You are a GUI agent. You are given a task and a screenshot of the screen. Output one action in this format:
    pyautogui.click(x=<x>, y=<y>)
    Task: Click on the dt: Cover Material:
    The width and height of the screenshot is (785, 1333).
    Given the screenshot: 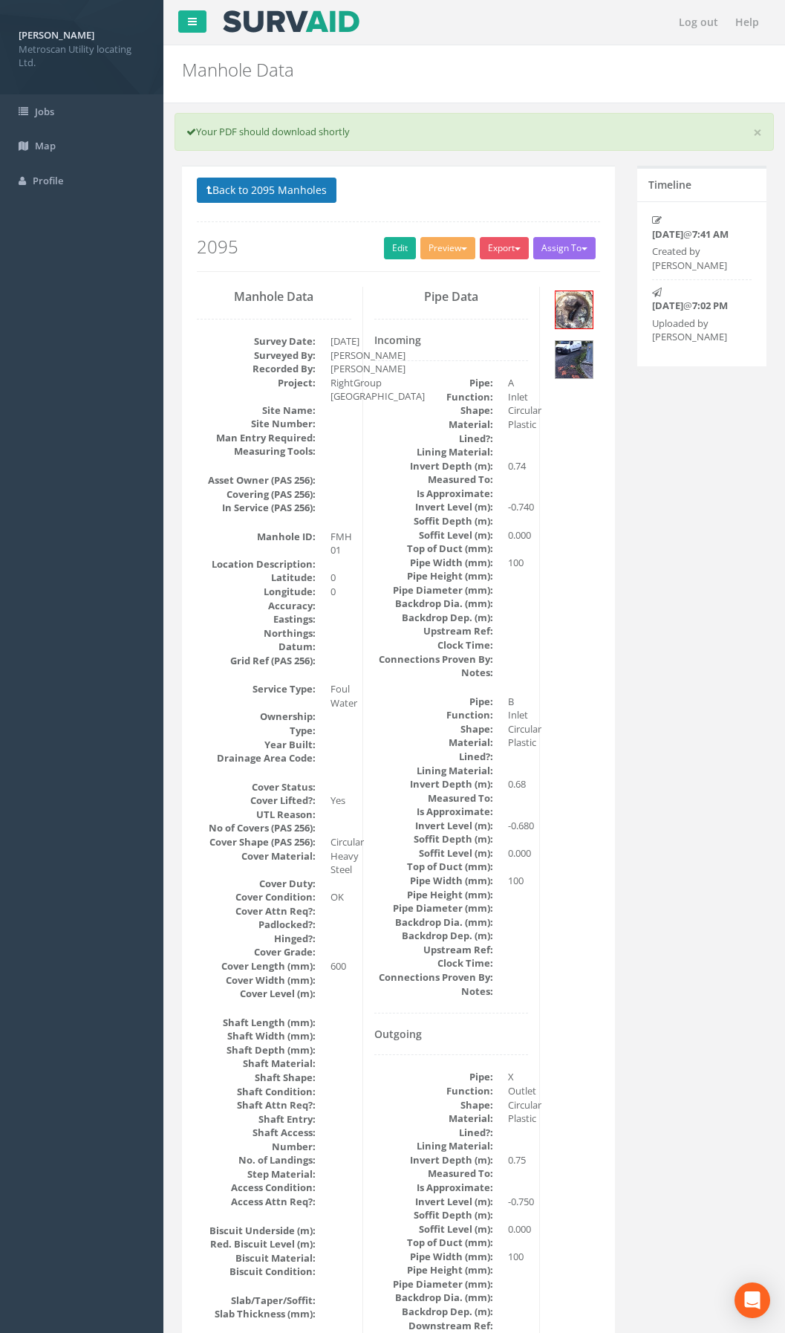 What is the action you would take?
    pyautogui.click(x=256, y=856)
    